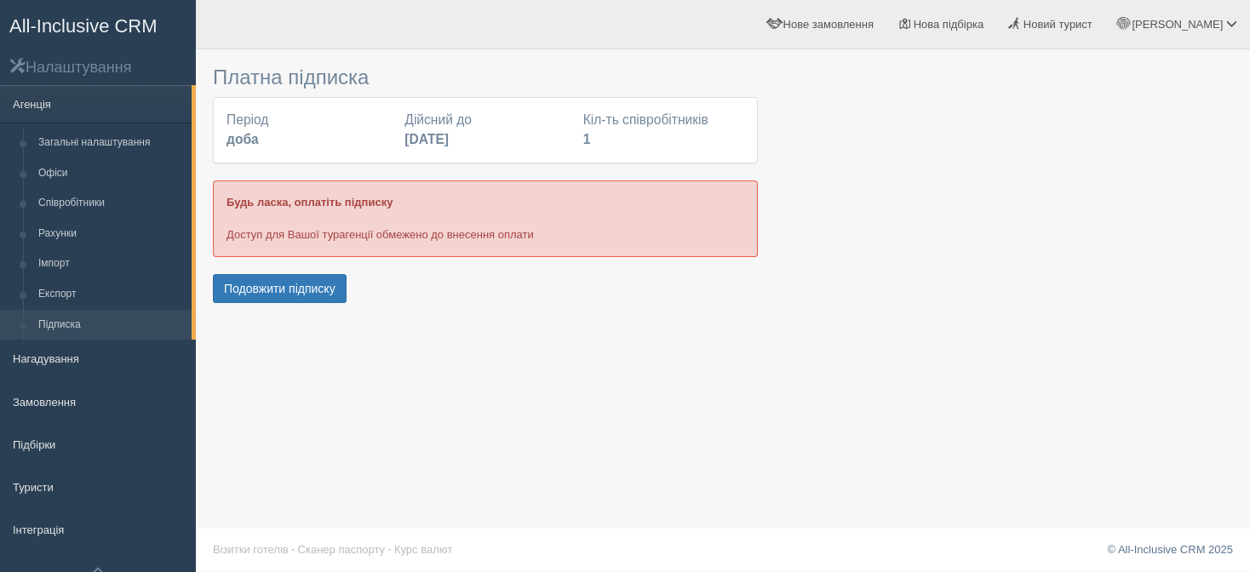 The image size is (1250, 572). What do you see at coordinates (279, 289) in the screenshot?
I see `button: Подовжити підписку` at bounding box center [279, 289].